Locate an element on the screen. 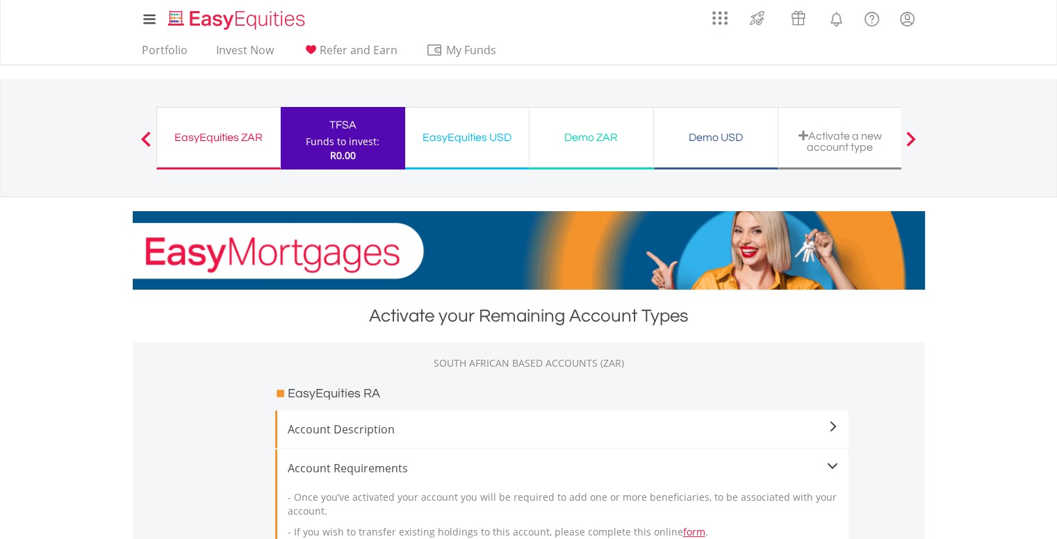  div: Demo ZAR is located at coordinates (591, 138).